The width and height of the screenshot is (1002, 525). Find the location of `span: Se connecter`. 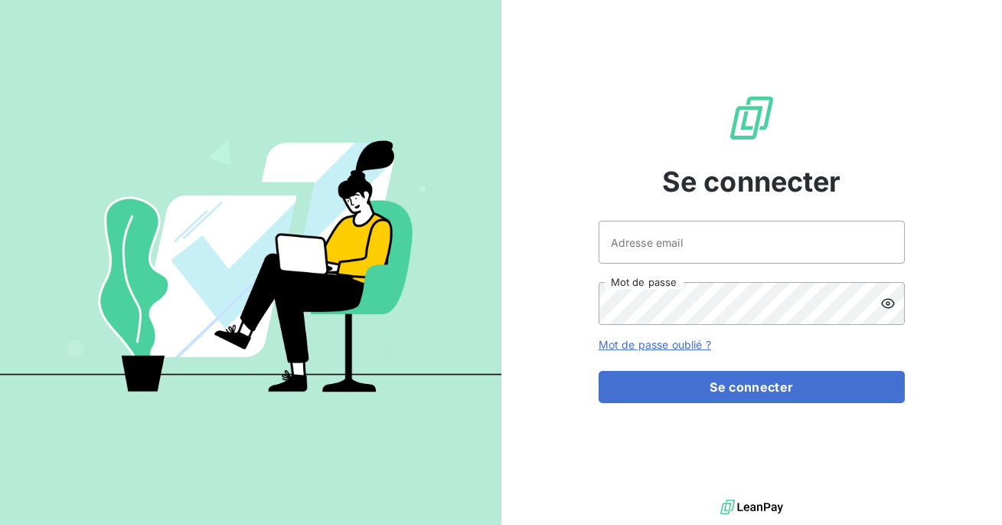

span: Se connecter is located at coordinates (752, 181).